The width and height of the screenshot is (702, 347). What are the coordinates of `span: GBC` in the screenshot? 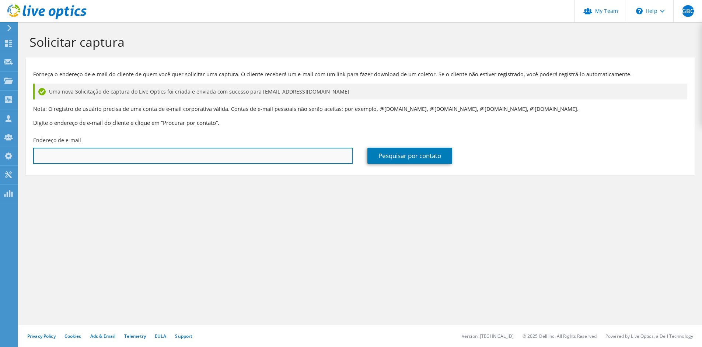 It's located at (688, 11).